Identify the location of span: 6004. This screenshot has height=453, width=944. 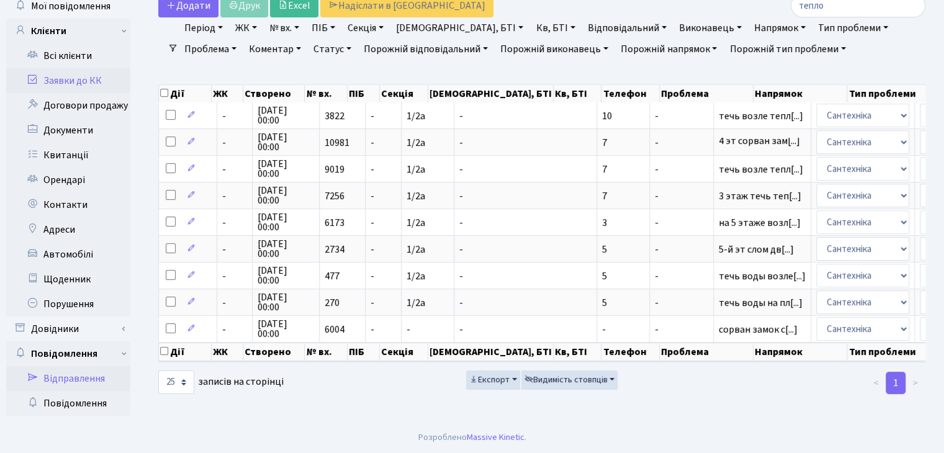
(334, 329).